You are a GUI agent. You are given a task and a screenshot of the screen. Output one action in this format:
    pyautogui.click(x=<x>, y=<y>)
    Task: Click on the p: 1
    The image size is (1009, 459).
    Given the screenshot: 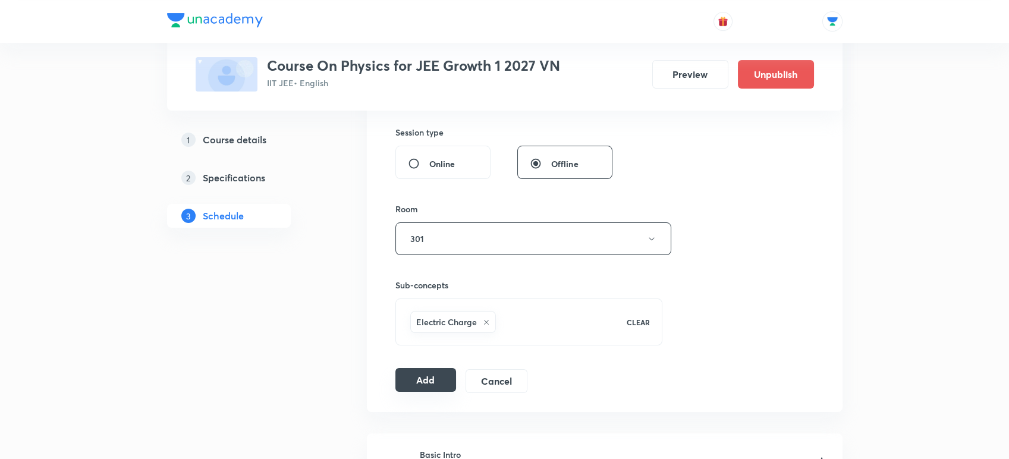 What is the action you would take?
    pyautogui.click(x=188, y=140)
    